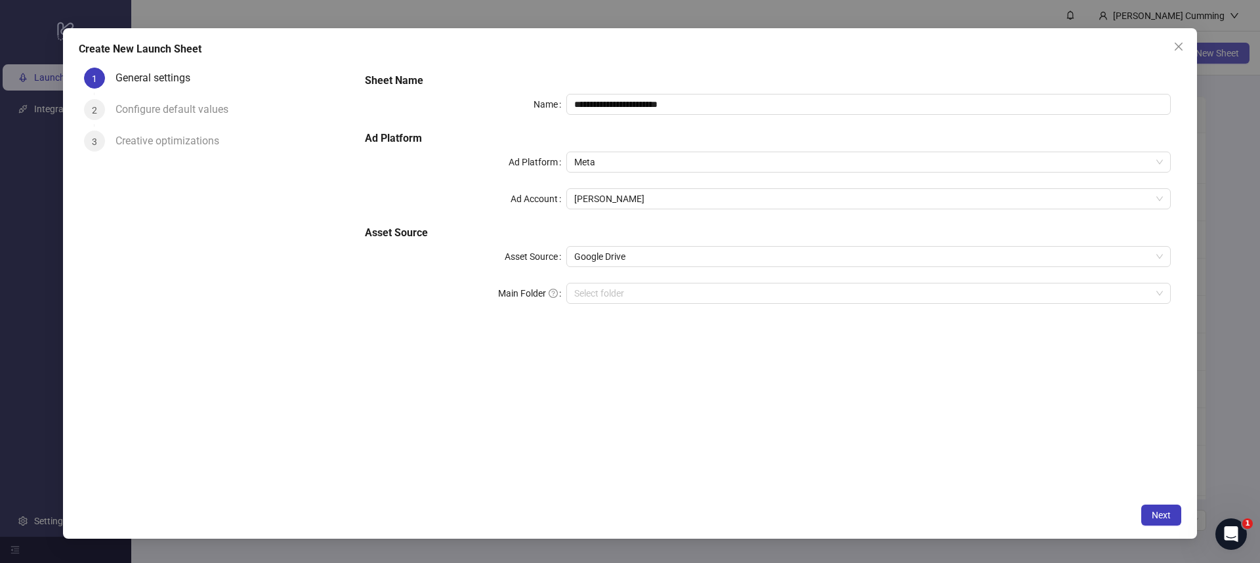  Describe the element at coordinates (532, 293) in the screenshot. I see `label: Main Folder` at that location.